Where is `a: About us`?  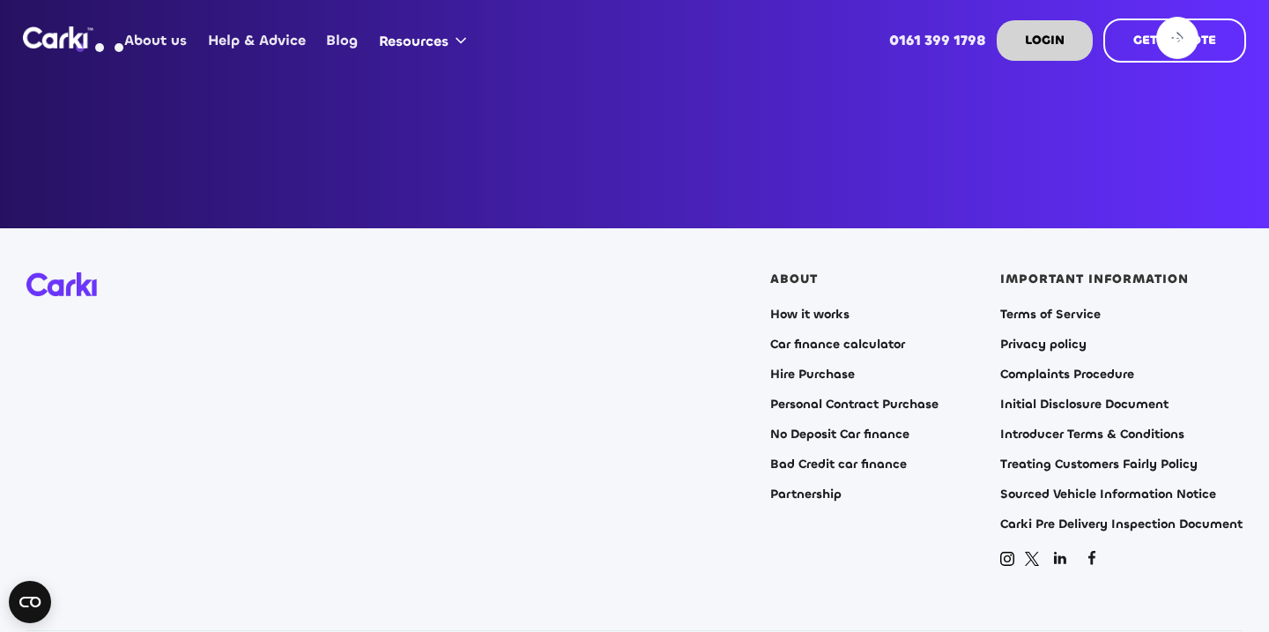 a: About us is located at coordinates (156, 41).